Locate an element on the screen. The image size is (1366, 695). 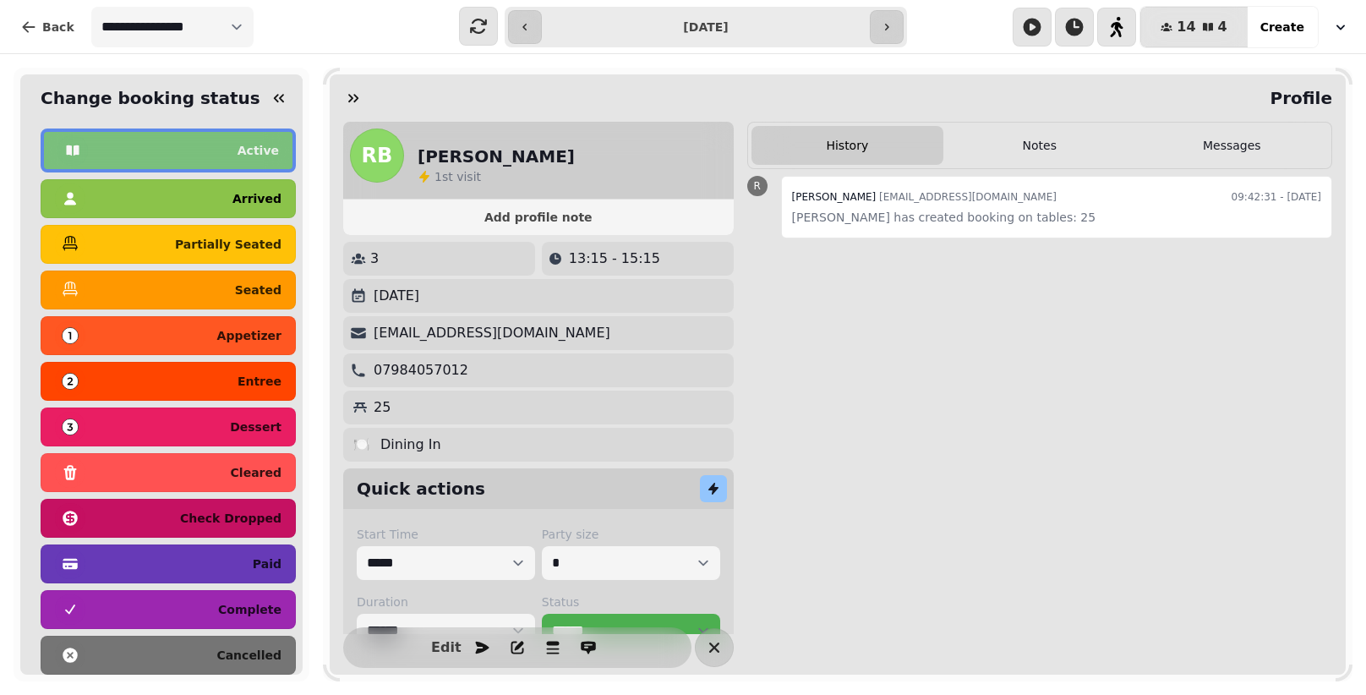
span: 4 is located at coordinates (1222, 27).